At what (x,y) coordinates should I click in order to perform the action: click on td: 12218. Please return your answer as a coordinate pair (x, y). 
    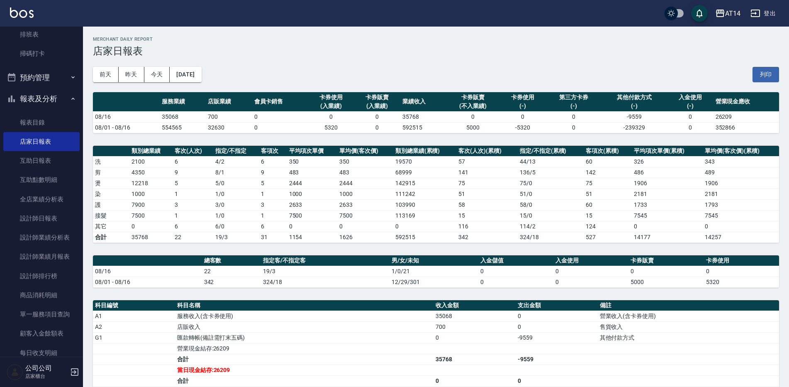
    Looking at the image, I should click on (151, 183).